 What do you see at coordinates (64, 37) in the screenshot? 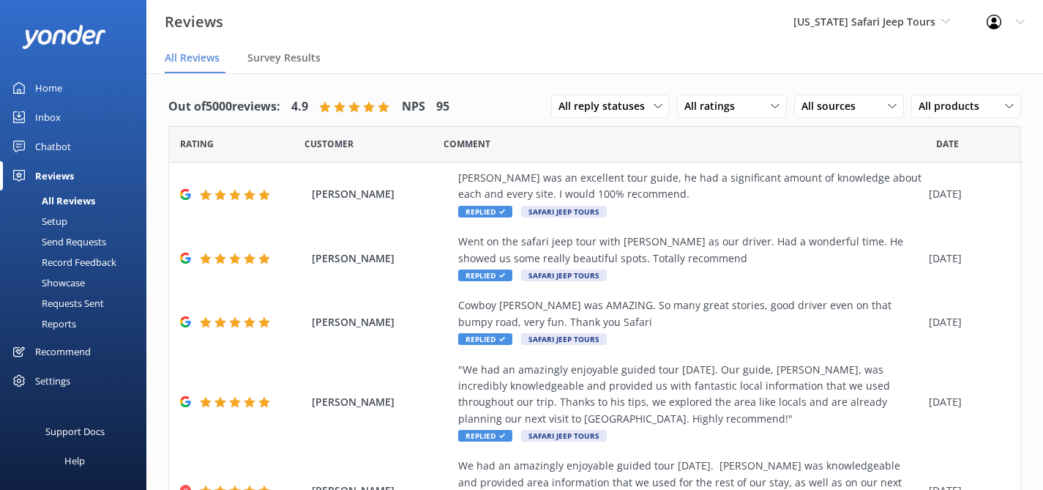
I see `img: yonder-white-logo.png` at bounding box center [64, 37].